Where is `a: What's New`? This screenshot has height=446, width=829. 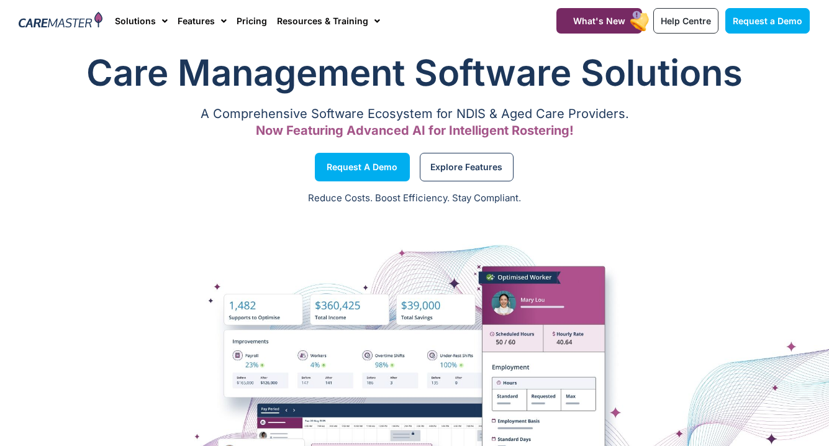 a: What's New is located at coordinates (600, 21).